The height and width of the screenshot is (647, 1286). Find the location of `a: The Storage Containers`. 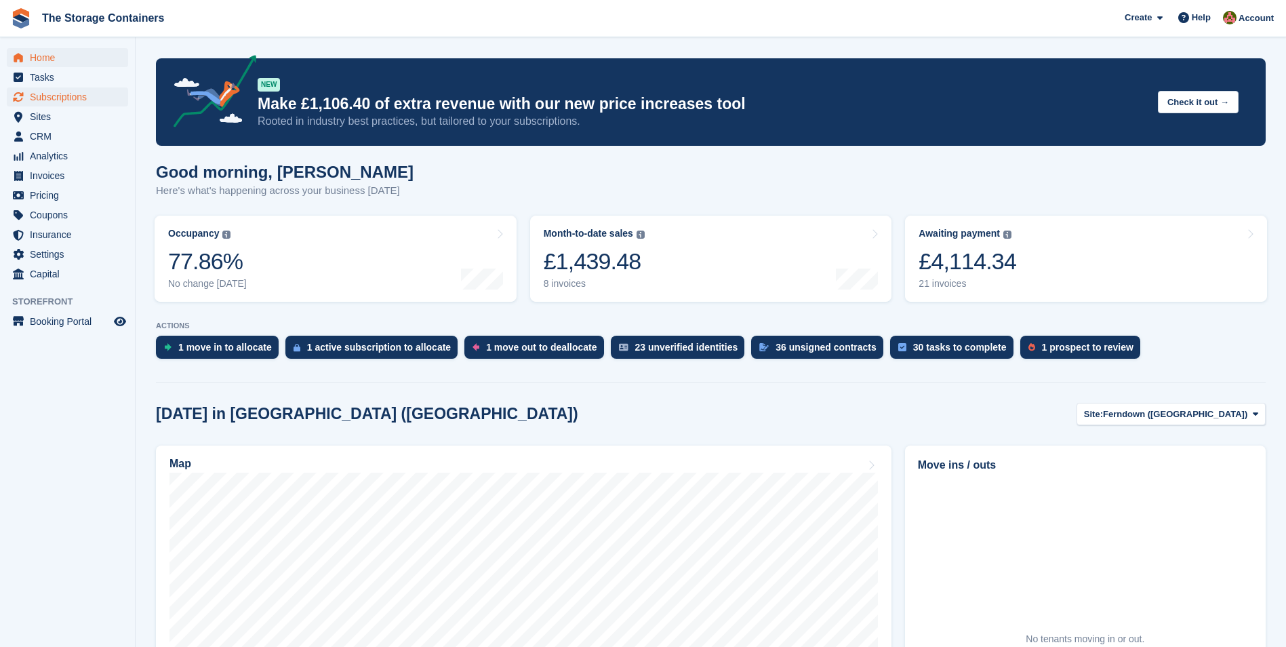

a: The Storage Containers is located at coordinates (103, 18).